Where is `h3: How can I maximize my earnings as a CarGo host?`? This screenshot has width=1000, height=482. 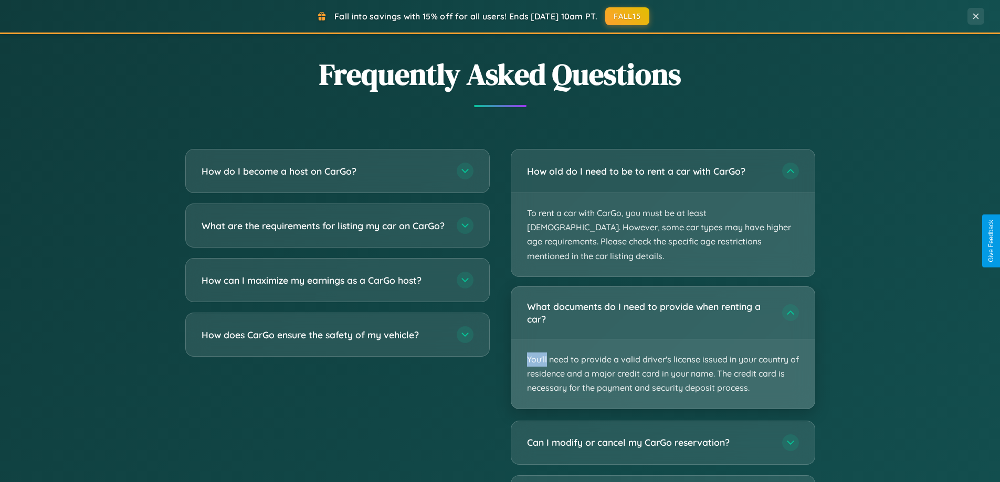 h3: How can I maximize my earnings as a CarGo host? is located at coordinates (324, 280).